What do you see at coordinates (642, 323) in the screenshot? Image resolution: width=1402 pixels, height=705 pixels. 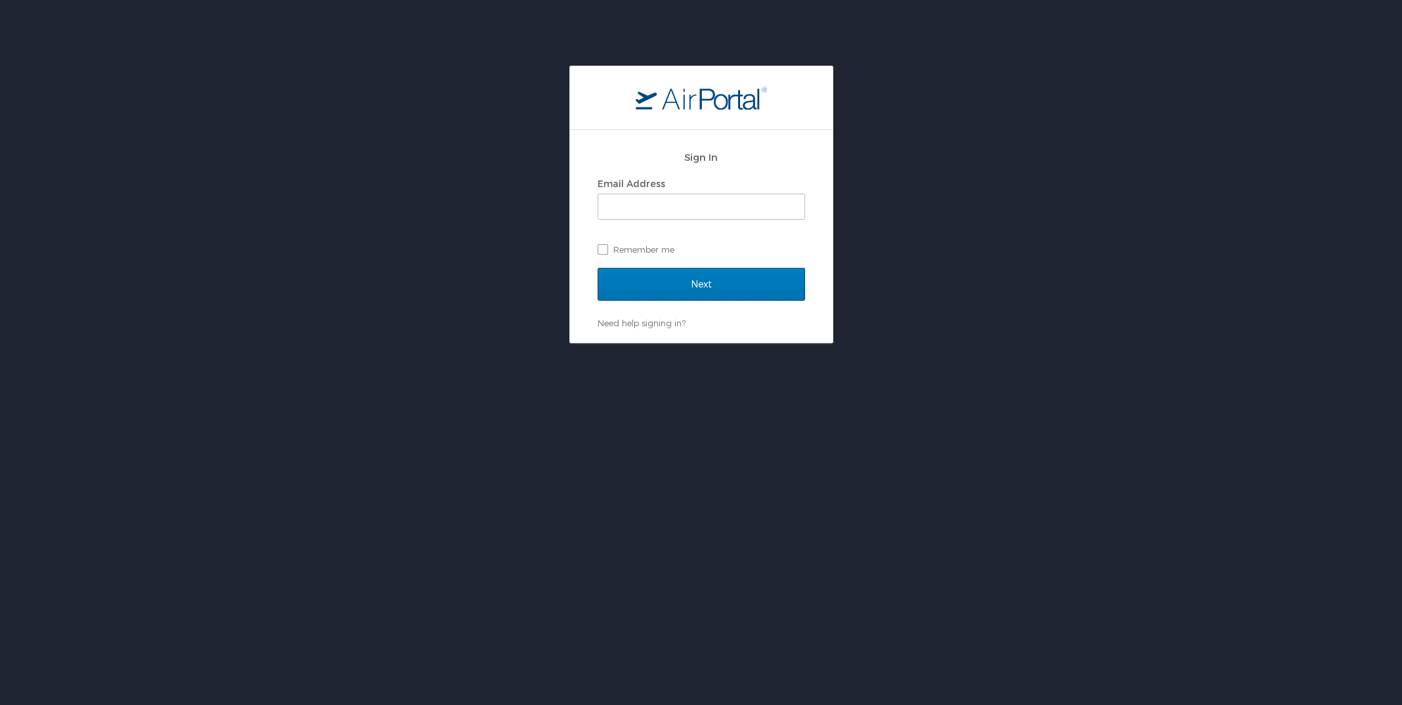 I see `a: Need help signing in?` at bounding box center [642, 323].